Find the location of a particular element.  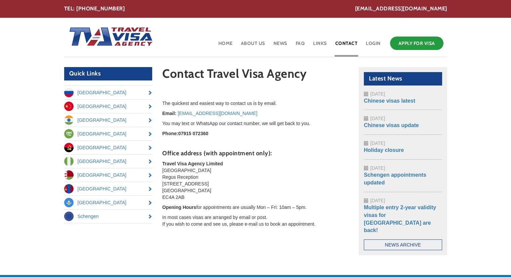

a: News is located at coordinates (280, 46).